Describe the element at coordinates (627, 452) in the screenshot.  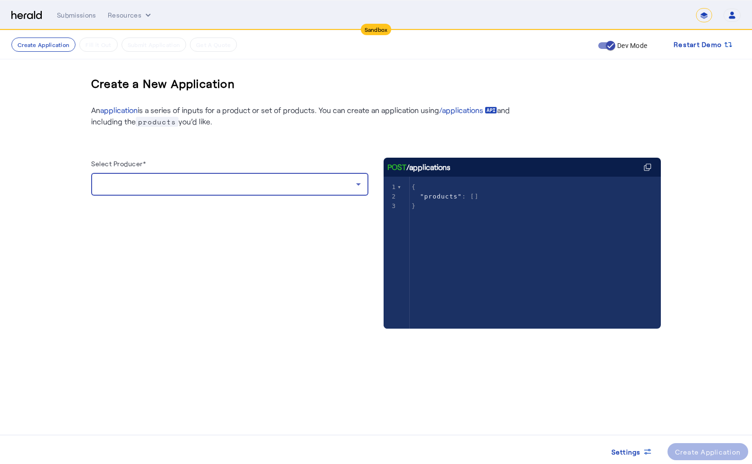
I see `span: Settings` at that location.